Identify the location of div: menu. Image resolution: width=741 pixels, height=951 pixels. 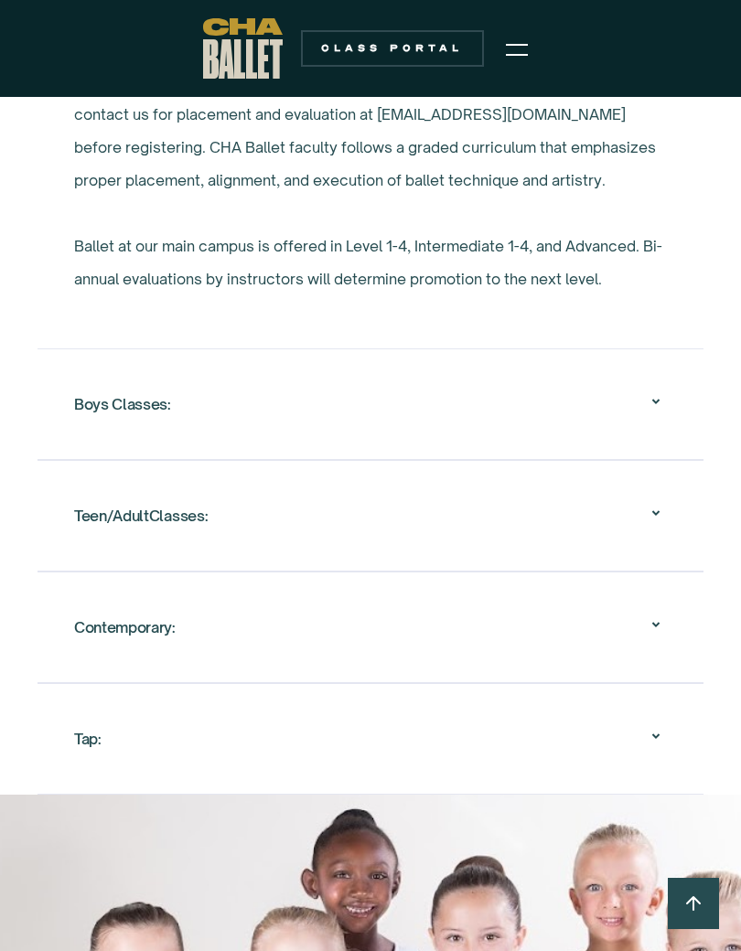
(517, 48).